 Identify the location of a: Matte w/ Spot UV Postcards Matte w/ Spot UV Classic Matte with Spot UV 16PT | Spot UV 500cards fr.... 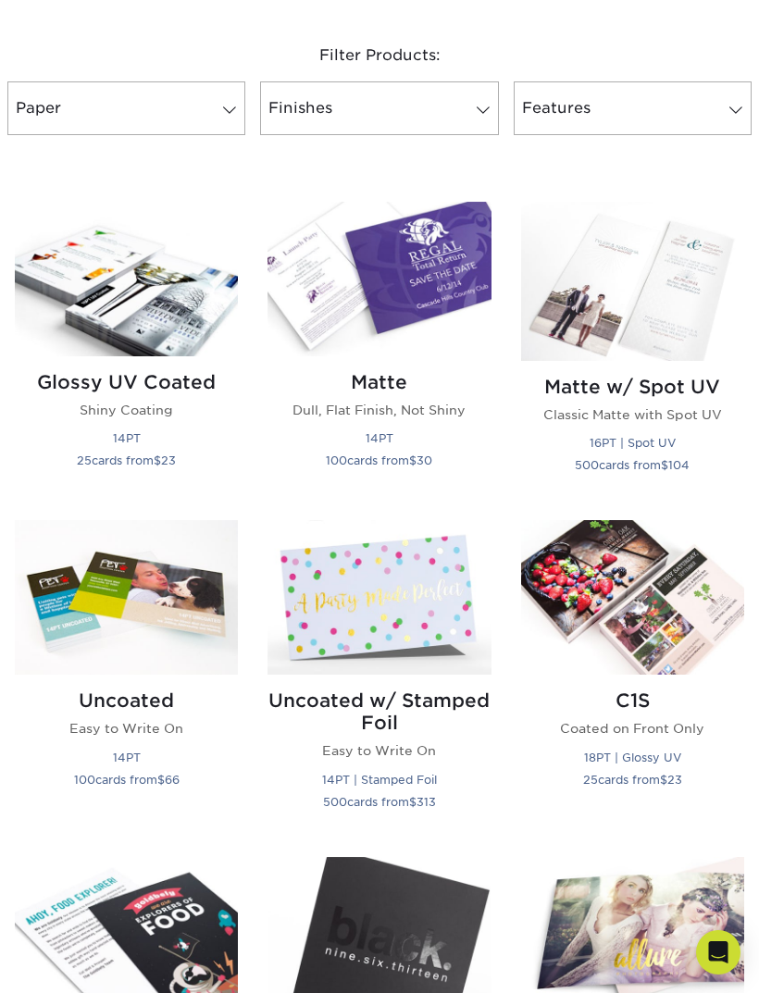
(632, 350).